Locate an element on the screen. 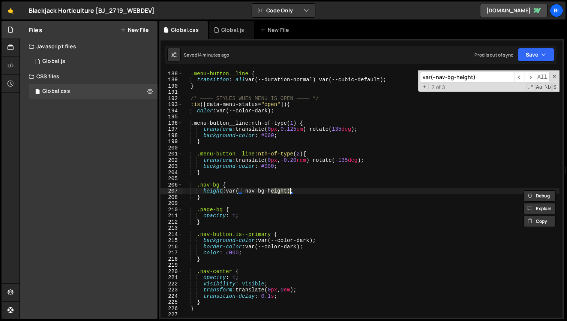 The image size is (567, 321). button: Code Only is located at coordinates (284, 11).